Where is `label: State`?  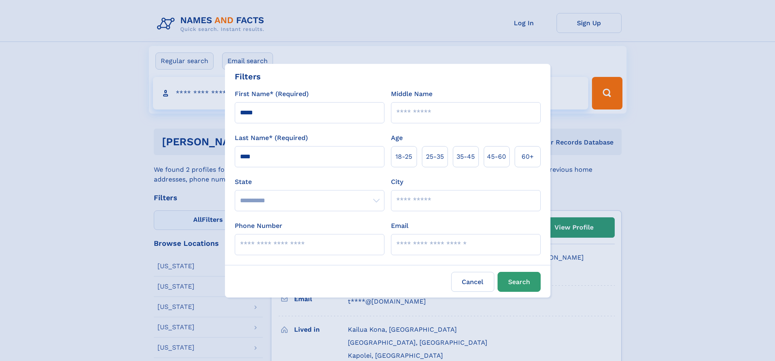 label: State is located at coordinates (309, 182).